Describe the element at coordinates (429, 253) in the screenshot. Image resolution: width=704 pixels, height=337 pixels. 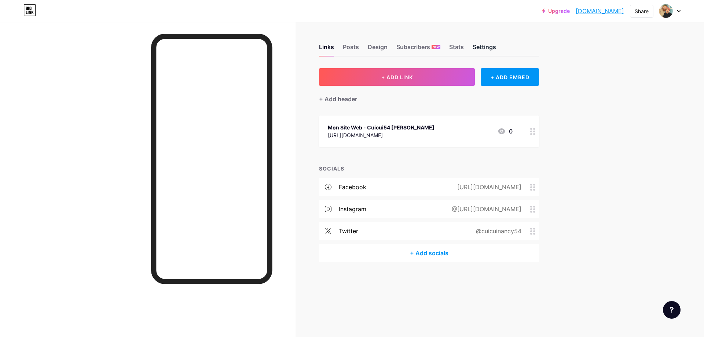
I see `div: + Add socials` at that location.